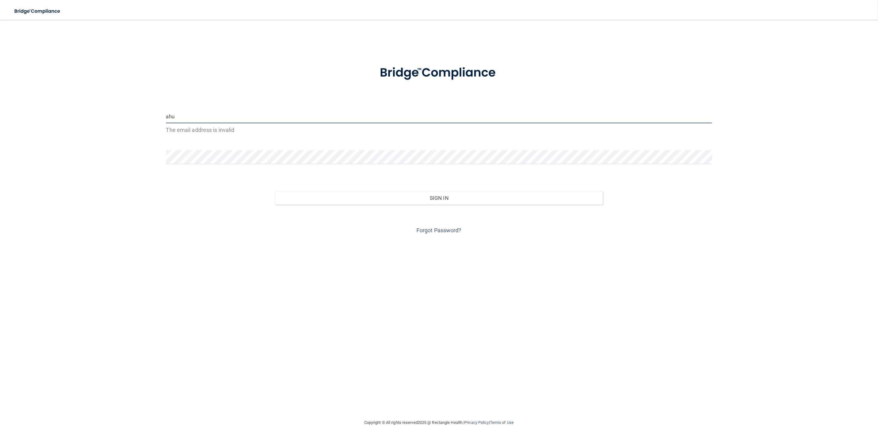 The height and width of the screenshot is (439, 878). I want to click on input: Email, so click(439, 116).